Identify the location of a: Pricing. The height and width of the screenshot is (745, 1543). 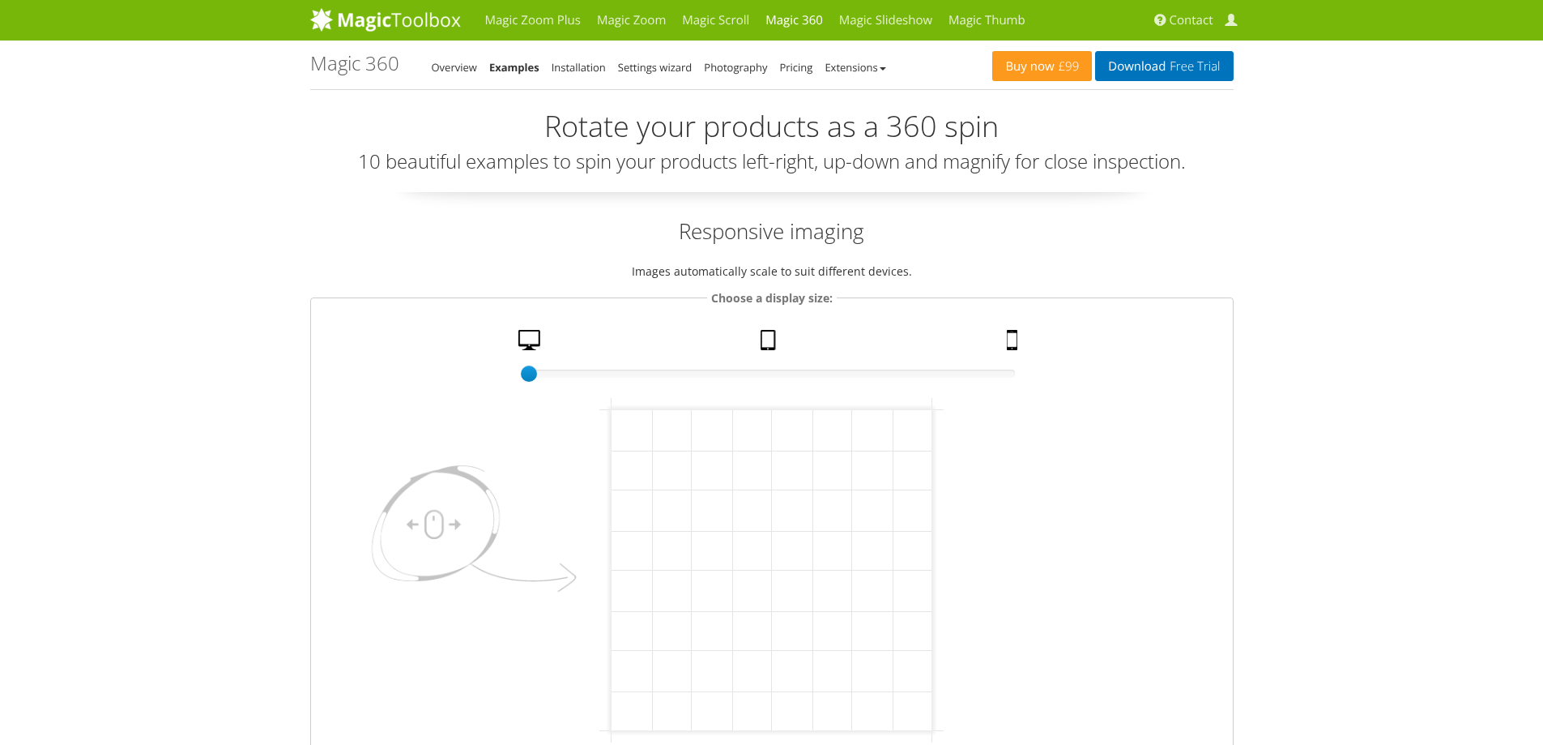
(796, 67).